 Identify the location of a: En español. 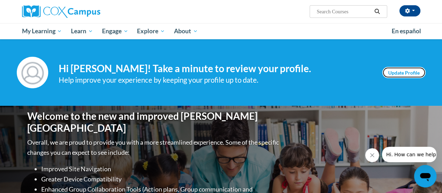
(407, 31).